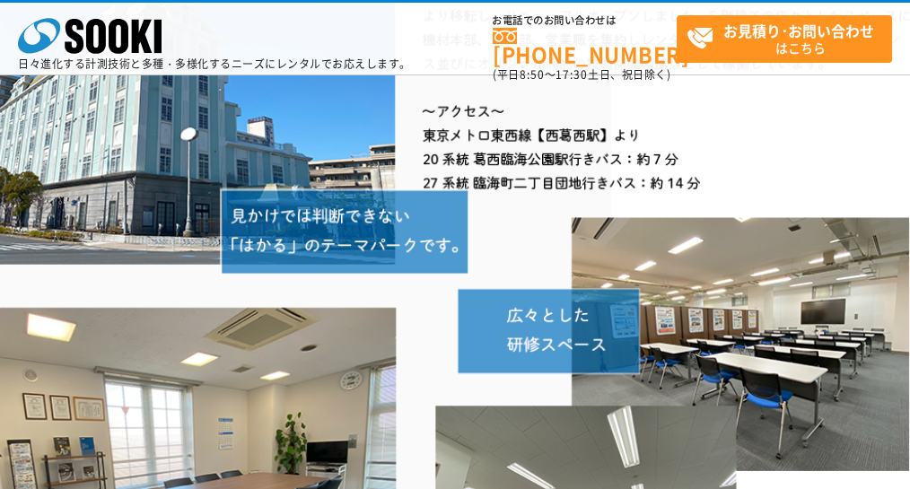  I want to click on span: はこちら, so click(789, 39).